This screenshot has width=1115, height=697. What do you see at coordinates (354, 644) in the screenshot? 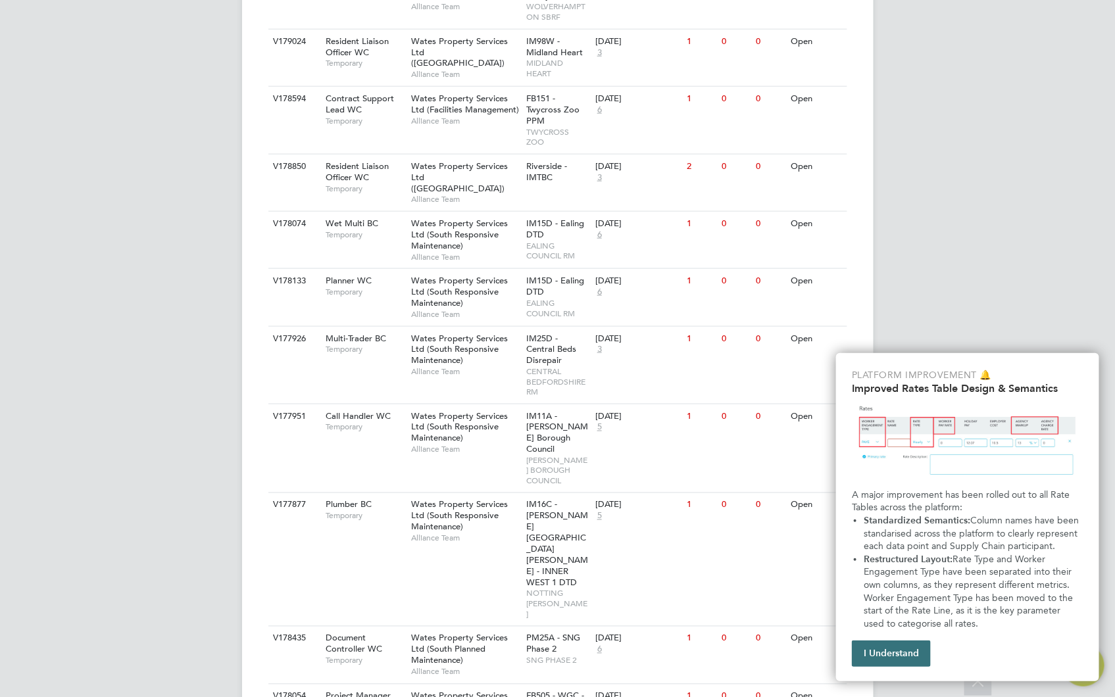
I see `span: Document Controller WC` at bounding box center [354, 644].